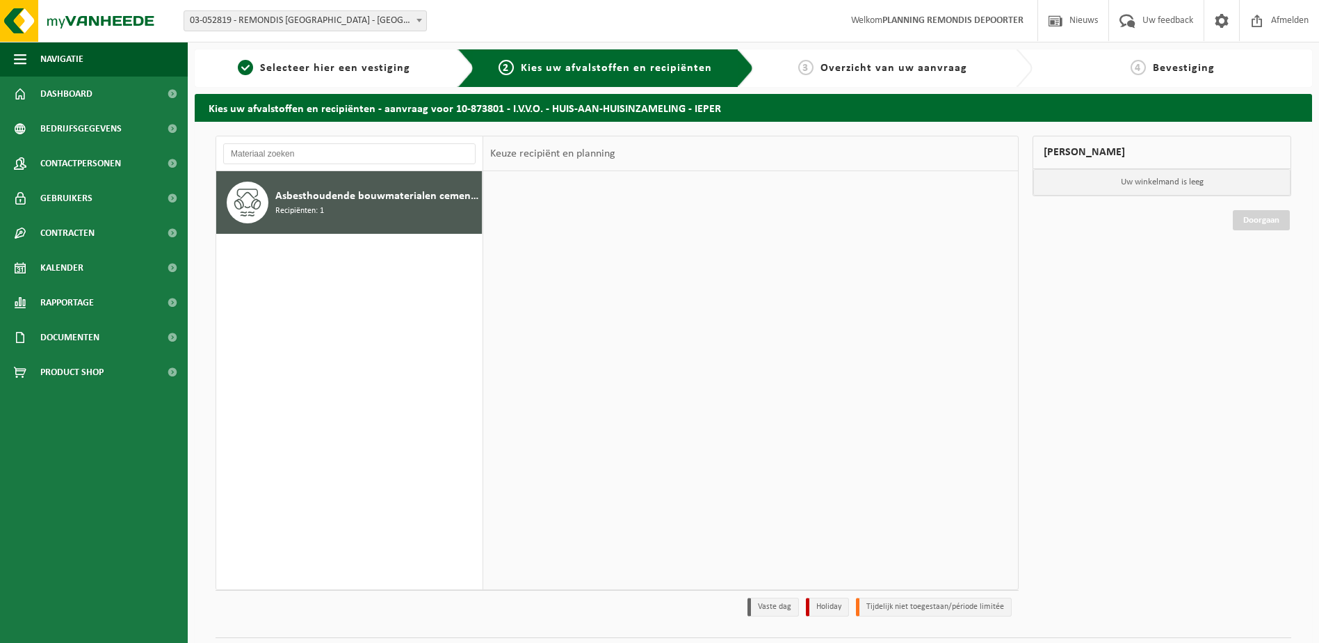 The height and width of the screenshot is (643, 1319). What do you see at coordinates (616, 68) in the screenshot?
I see `span: Kies uw afvalstoffen en recipiënten` at bounding box center [616, 68].